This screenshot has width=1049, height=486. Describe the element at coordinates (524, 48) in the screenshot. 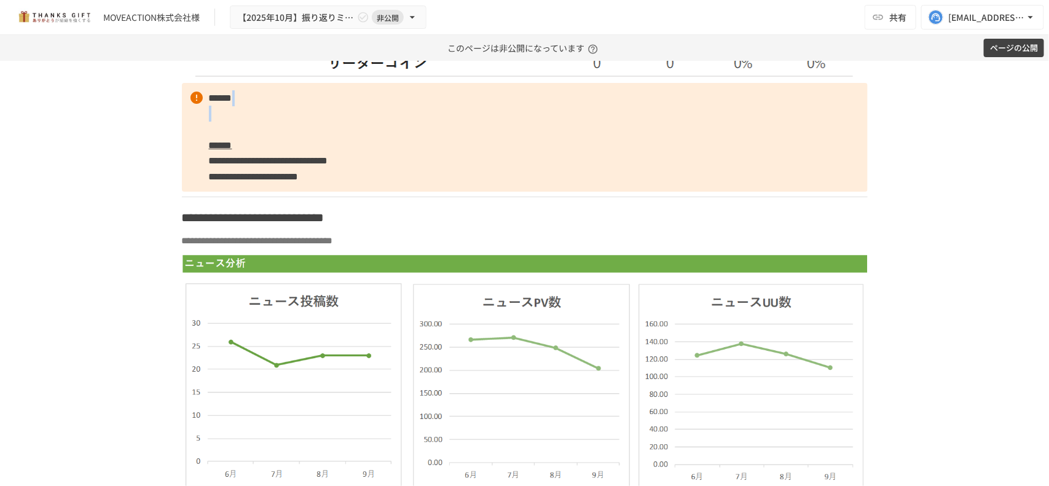

I see `p: このページは非公開になっています` at that location.